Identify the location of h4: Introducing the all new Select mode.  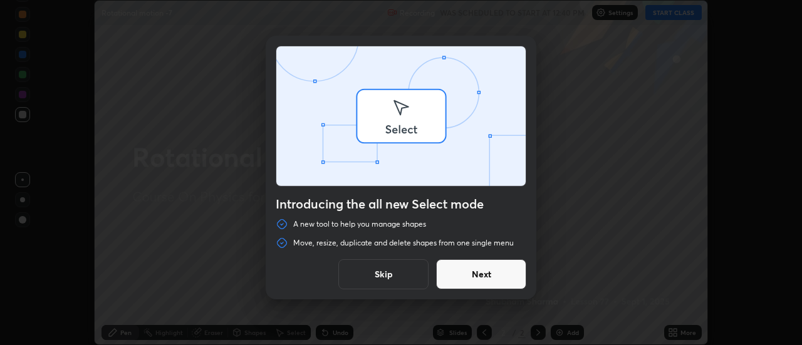
(401, 204).